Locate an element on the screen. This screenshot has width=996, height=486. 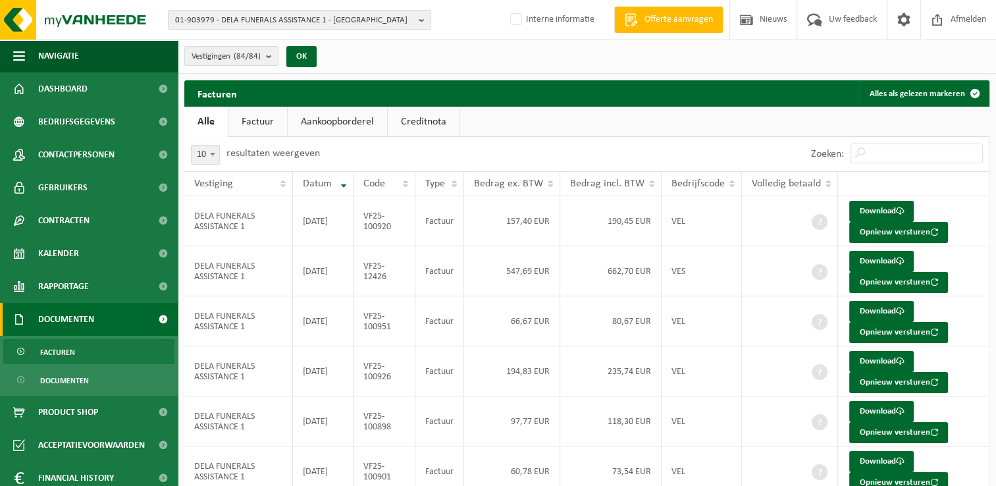
span: Datum is located at coordinates (317, 184).